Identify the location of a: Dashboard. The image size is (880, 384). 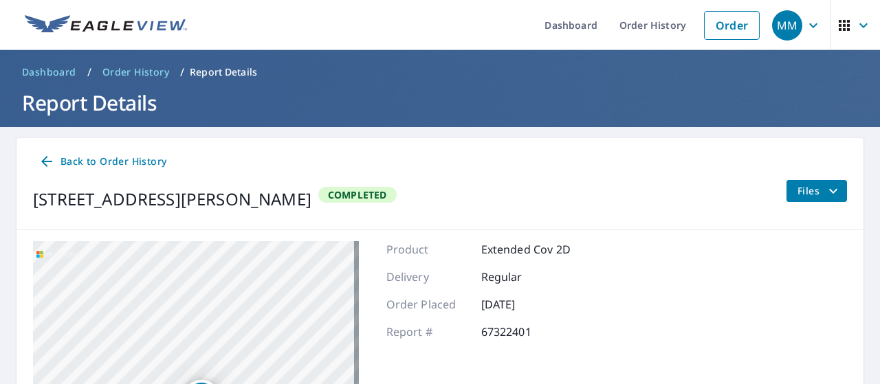
(49, 72).